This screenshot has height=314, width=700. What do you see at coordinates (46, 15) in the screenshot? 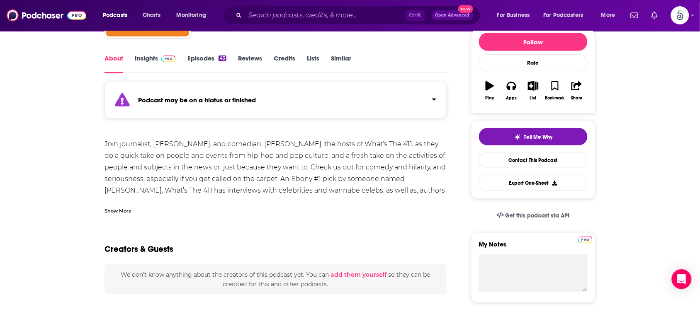
I see `img: Podchaser - Follow, Share and Rate Podcasts` at bounding box center [46, 15].